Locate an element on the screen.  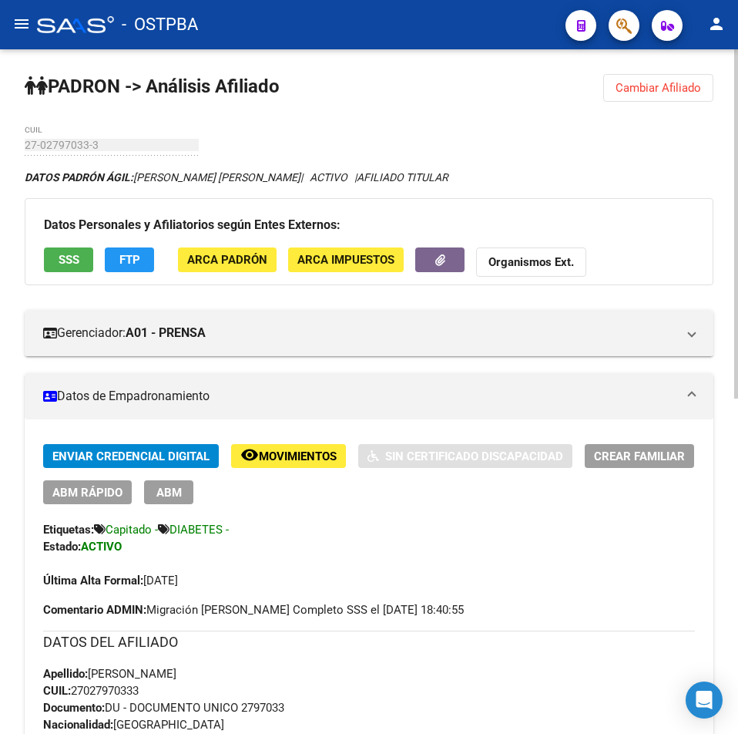
span: - OSTPBA is located at coordinates (160, 25).